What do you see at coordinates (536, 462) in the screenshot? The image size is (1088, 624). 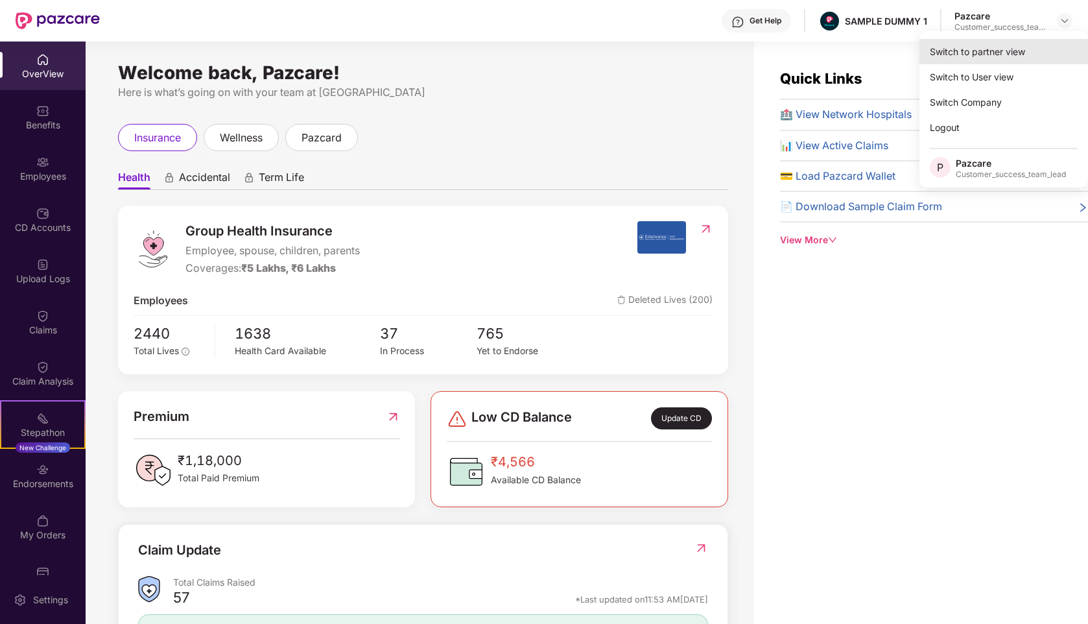 I see `span: ₹4,566` at bounding box center [536, 462].